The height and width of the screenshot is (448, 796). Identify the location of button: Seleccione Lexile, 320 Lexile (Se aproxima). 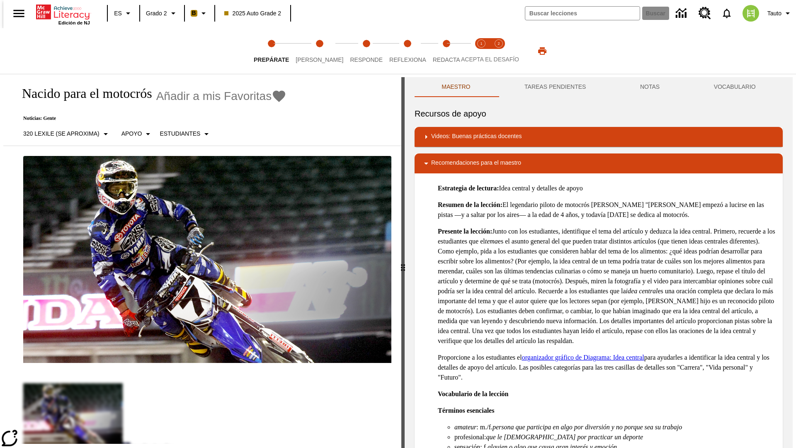
(67, 134).